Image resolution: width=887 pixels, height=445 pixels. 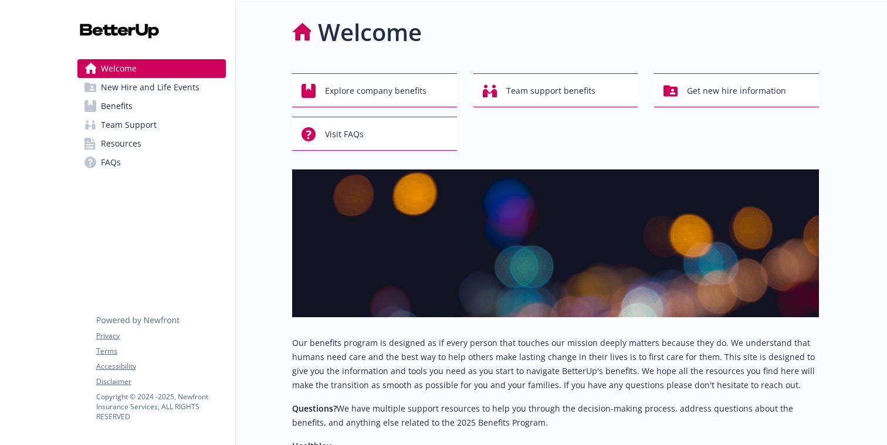 What do you see at coordinates (151, 87) in the screenshot?
I see `a: New Hire and Life Events` at bounding box center [151, 87].